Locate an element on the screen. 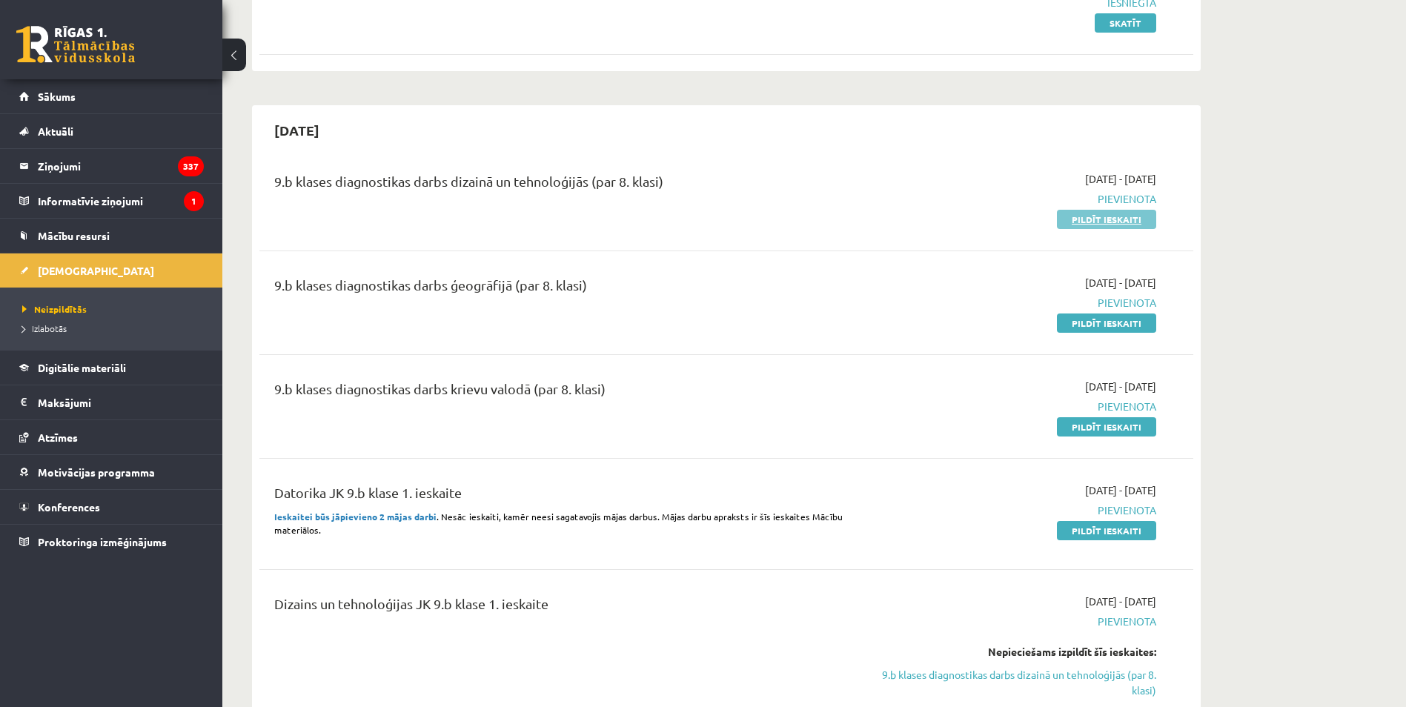 This screenshot has height=707, width=1406. a: Mācību resursi is located at coordinates (111, 236).